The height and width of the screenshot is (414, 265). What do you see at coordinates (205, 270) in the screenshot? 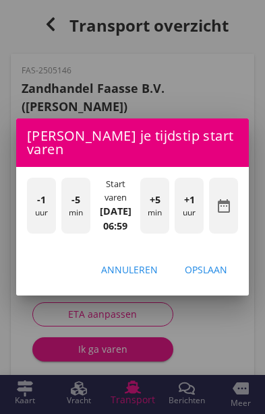
I see `button: Opslaan` at bounding box center [205, 270].